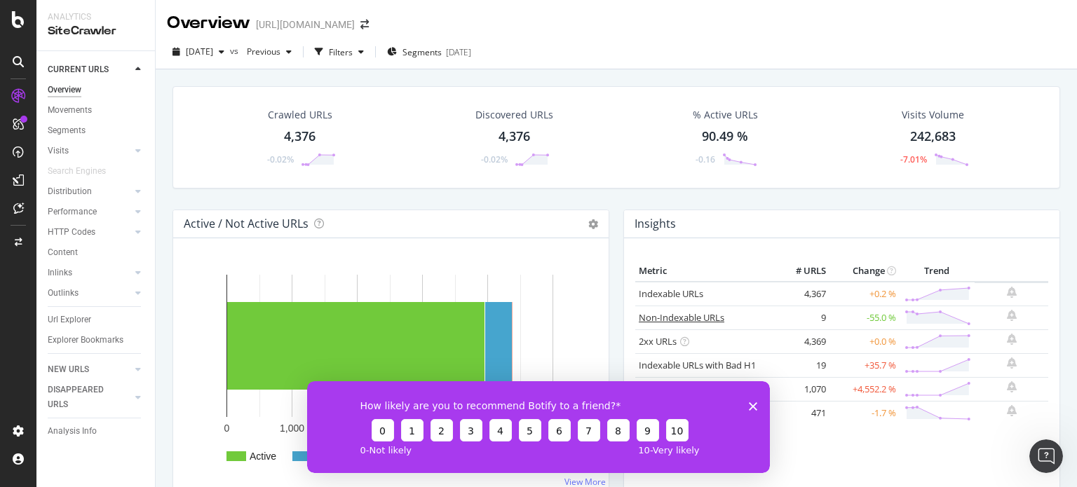  I want to click on h4: Active / Not Active URLs, so click(246, 224).